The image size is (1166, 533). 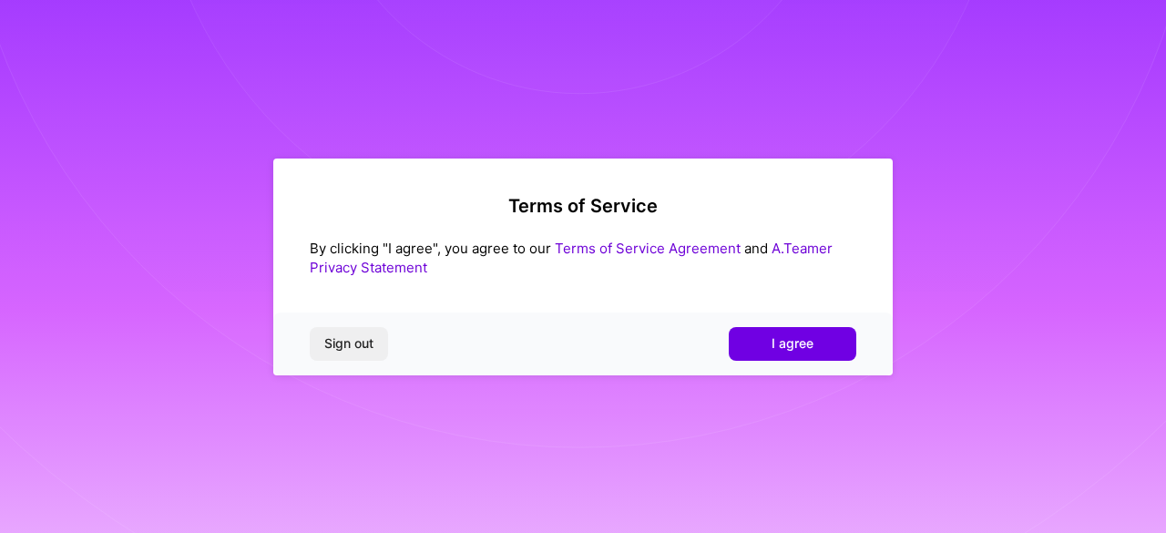 What do you see at coordinates (793, 343) in the screenshot?
I see `button: I agree` at bounding box center [793, 343].